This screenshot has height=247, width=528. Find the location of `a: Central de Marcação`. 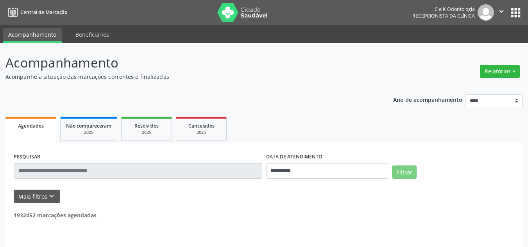

a: Central de Marcação is located at coordinates (36, 12).